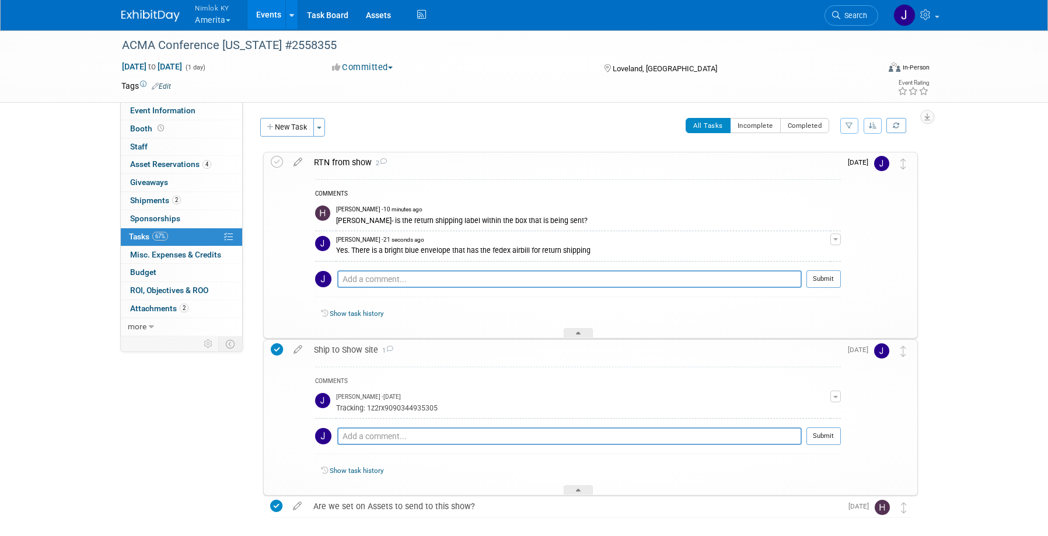 This screenshot has height=536, width=1048. Describe the element at coordinates (143, 272) in the screenshot. I see `span: Budget` at that location.